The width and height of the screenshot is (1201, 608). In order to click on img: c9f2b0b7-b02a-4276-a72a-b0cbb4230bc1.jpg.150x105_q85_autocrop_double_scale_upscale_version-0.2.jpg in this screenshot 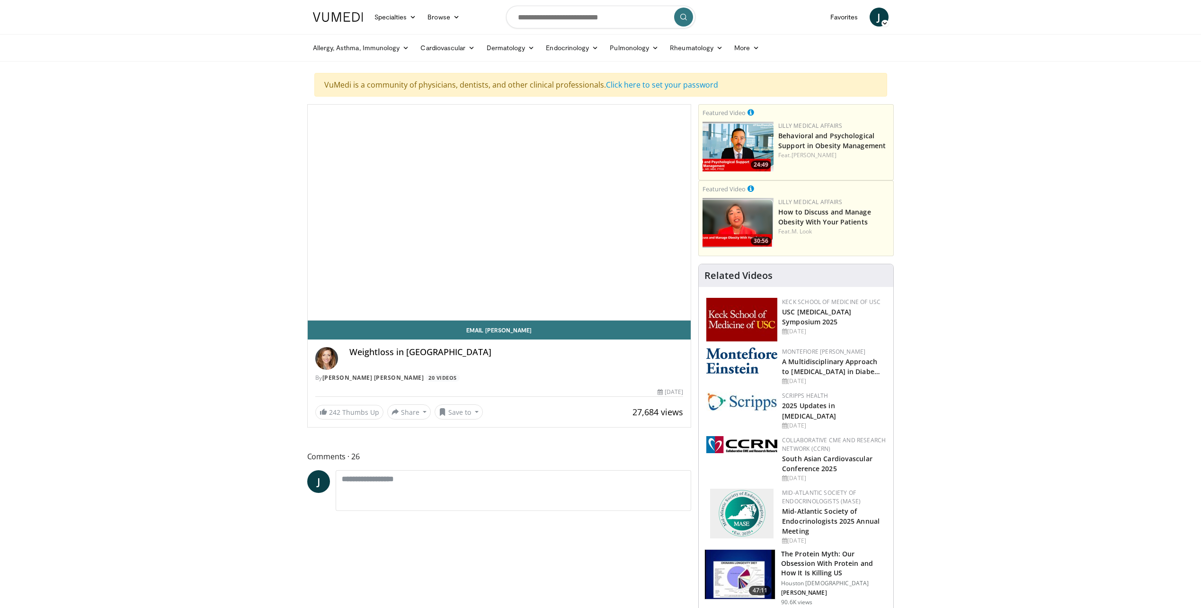, I will do `click(742, 401)`.